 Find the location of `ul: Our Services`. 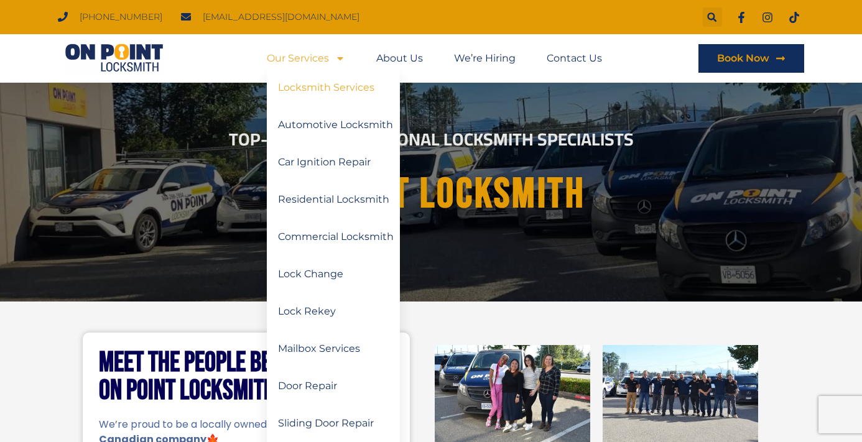

ul: Our Services is located at coordinates (334, 256).